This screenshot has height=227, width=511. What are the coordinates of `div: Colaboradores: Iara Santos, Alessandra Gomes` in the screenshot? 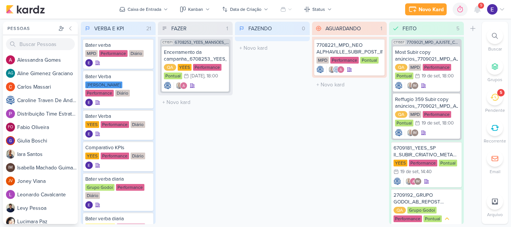 It's located at (180, 86).